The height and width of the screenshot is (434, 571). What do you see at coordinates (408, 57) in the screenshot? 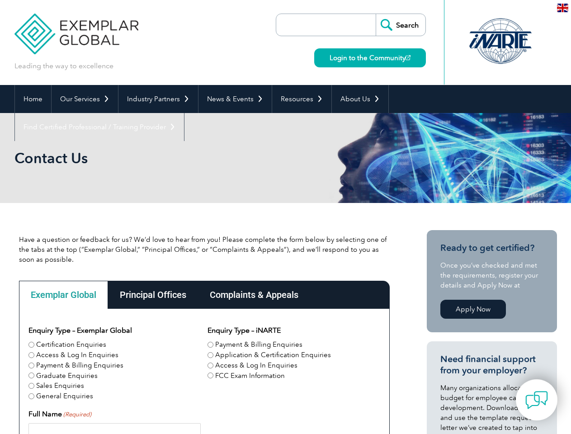
I see `img: open_square.png` at bounding box center [408, 57].